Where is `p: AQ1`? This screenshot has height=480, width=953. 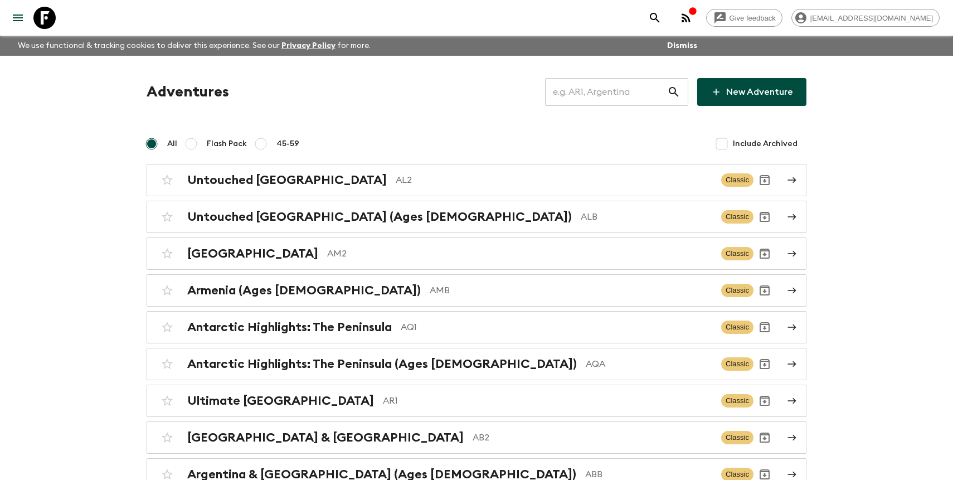
p: AQ1 is located at coordinates (556, 327).